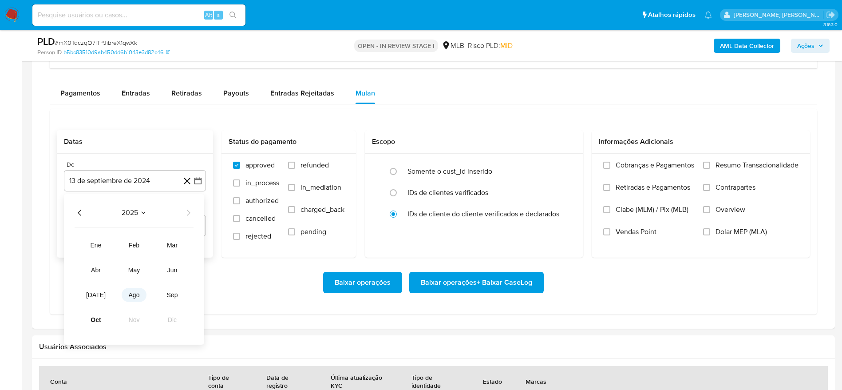  Describe the element at coordinates (831, 15) in the screenshot. I see `a: Sair` at that location.